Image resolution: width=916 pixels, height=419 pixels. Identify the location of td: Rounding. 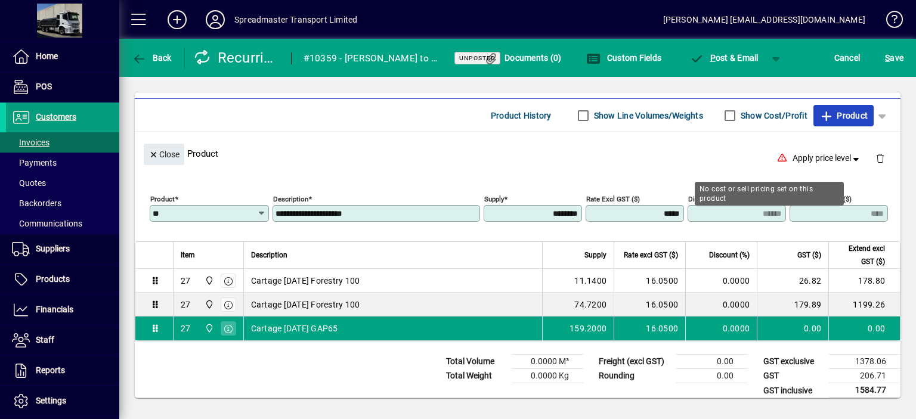
(634, 376).